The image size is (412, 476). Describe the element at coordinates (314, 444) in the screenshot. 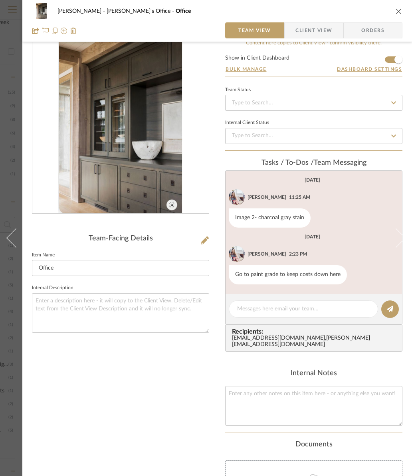

I see `div: Documents` at that location.